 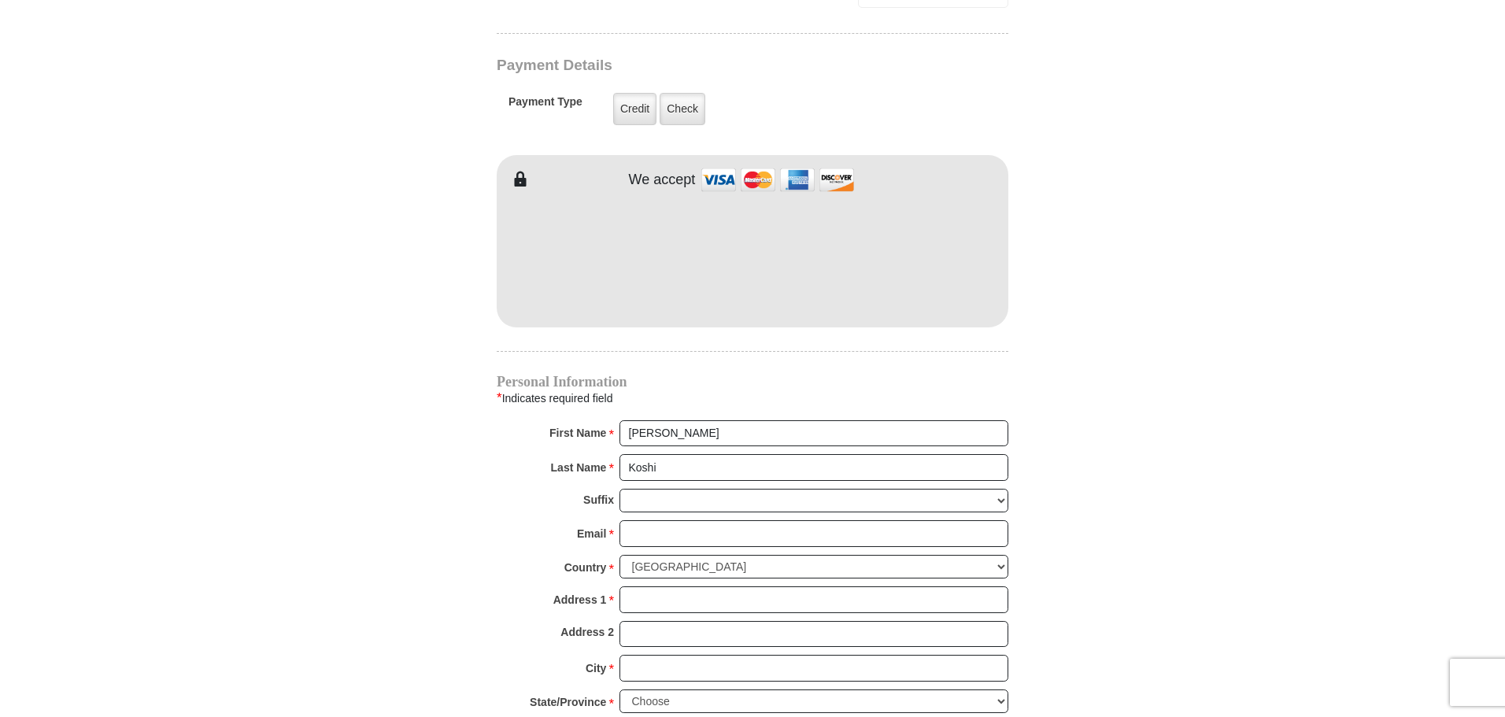 What do you see at coordinates (587, 632) in the screenshot?
I see `strong: Address 2` at bounding box center [587, 632].